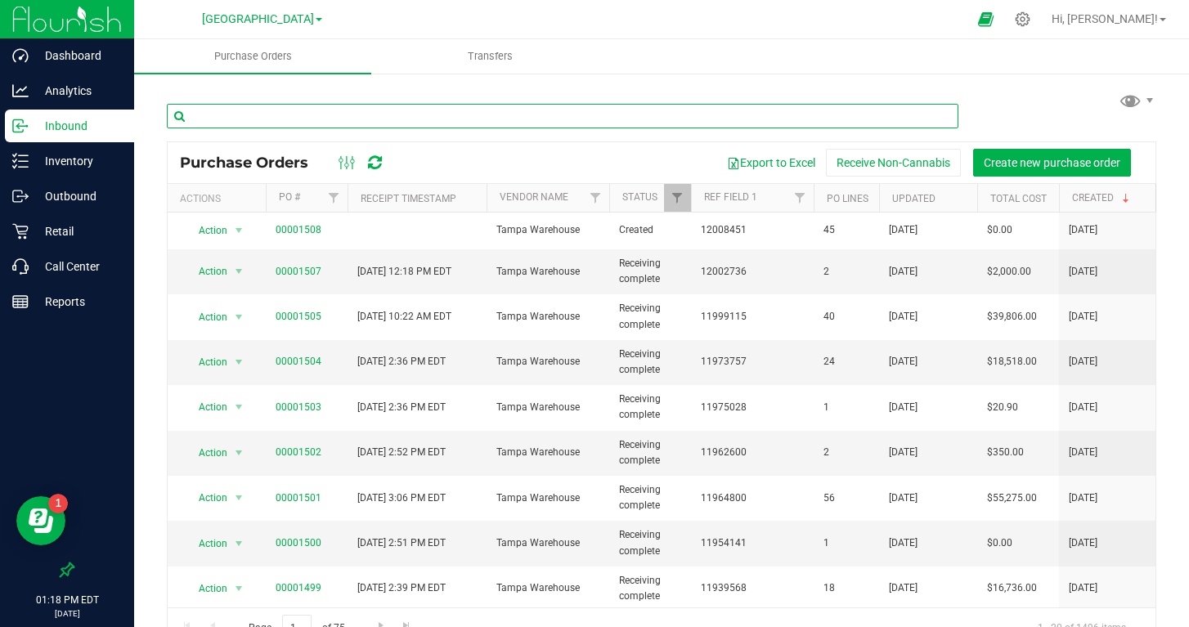 The image size is (1189, 627). Describe the element at coordinates (848, 199) in the screenshot. I see `a: PO Lines` at that location.